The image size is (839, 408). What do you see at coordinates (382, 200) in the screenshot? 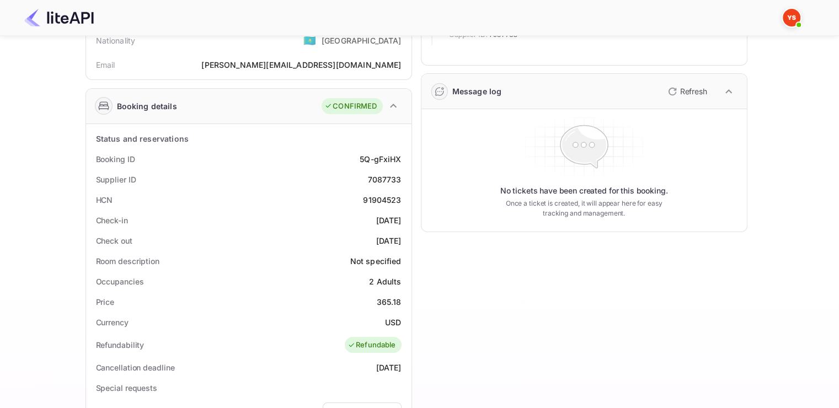
I see `div: 91904523` at bounding box center [382, 200].